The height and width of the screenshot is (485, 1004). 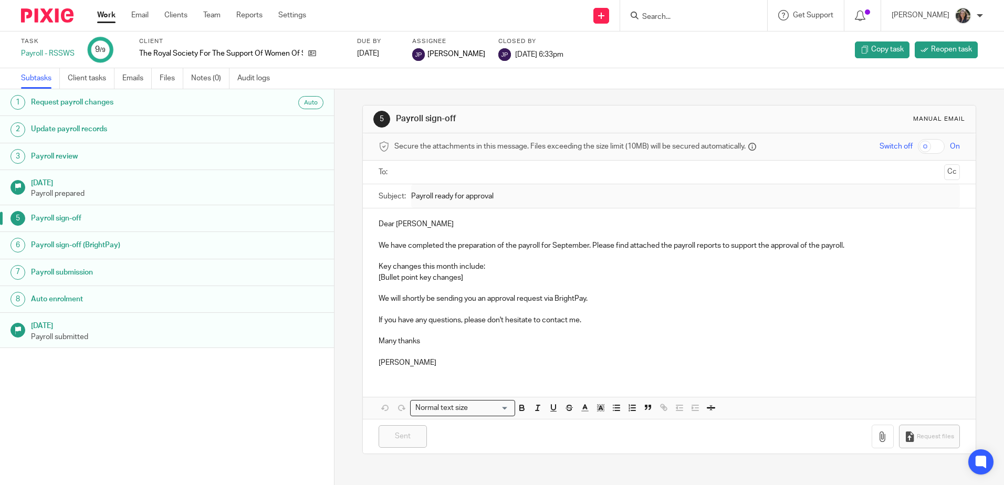 I want to click on div: 8, so click(x=18, y=299).